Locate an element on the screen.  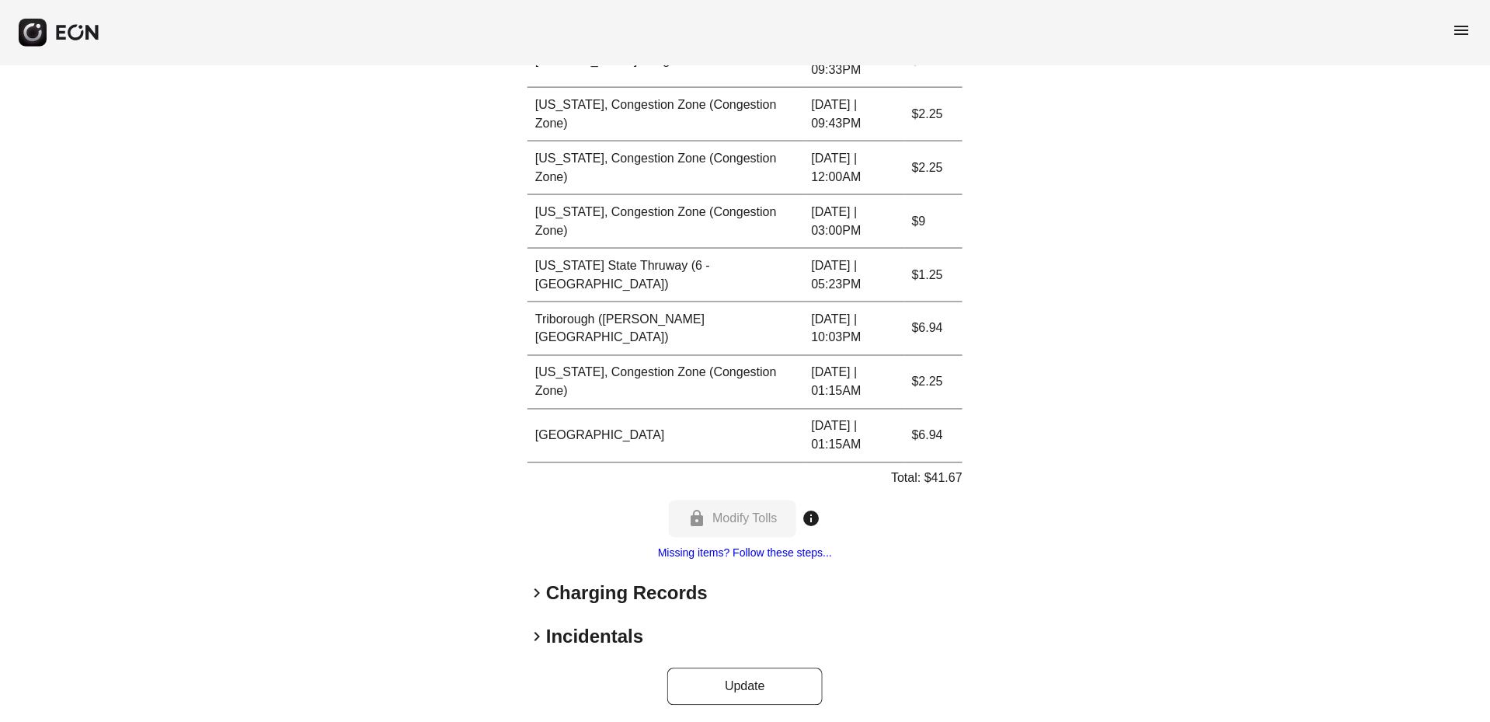
p: Total: $41.67 is located at coordinates (927, 479).